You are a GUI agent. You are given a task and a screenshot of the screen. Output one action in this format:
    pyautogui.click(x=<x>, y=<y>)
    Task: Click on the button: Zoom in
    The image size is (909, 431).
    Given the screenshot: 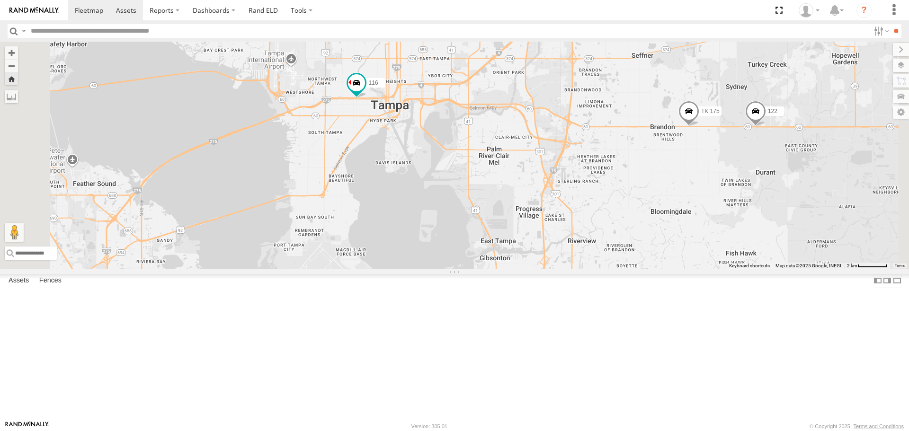 What is the action you would take?
    pyautogui.click(x=11, y=53)
    